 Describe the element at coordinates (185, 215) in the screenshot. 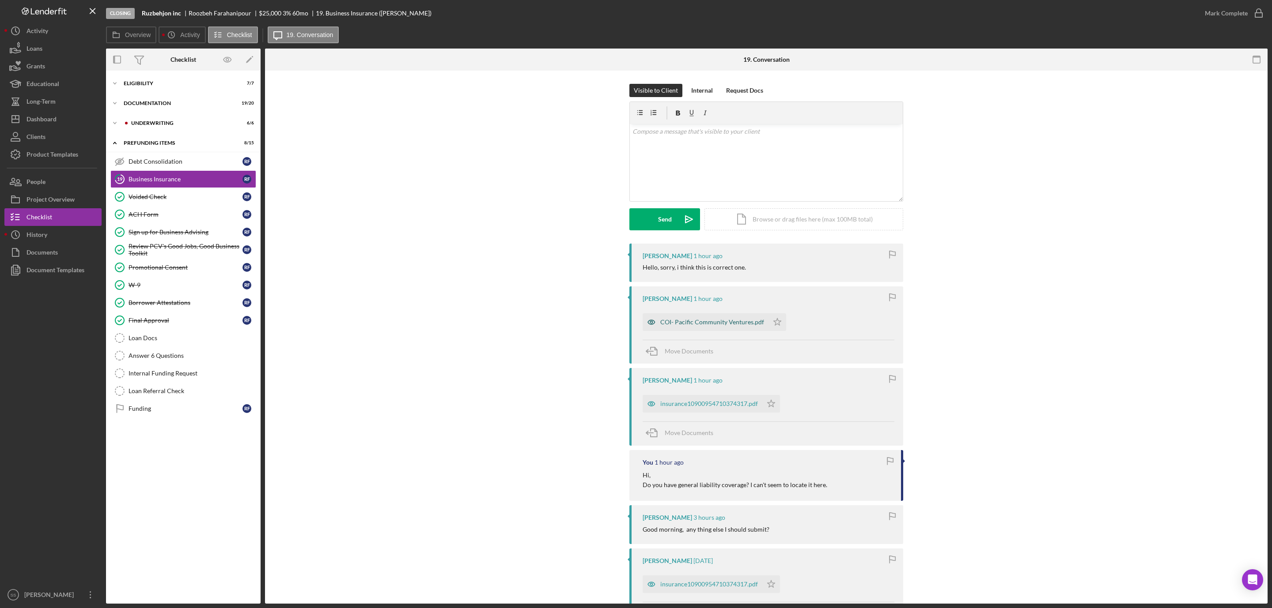

I see `div: ACH Form` at that location.